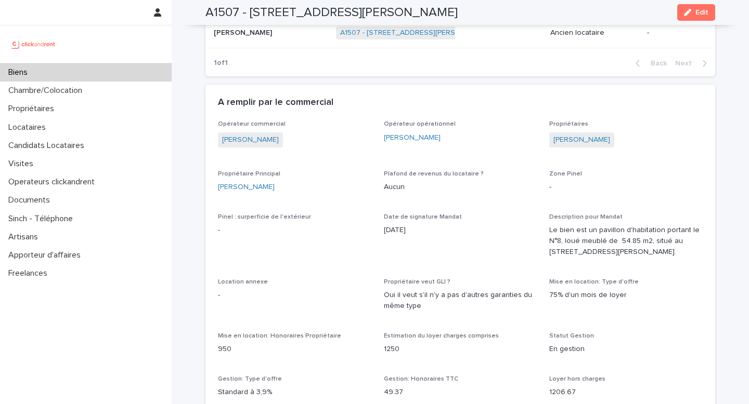  Describe the element at coordinates (434, 174) in the screenshot. I see `span: Plafond de revenus du locataire ?` at that location.